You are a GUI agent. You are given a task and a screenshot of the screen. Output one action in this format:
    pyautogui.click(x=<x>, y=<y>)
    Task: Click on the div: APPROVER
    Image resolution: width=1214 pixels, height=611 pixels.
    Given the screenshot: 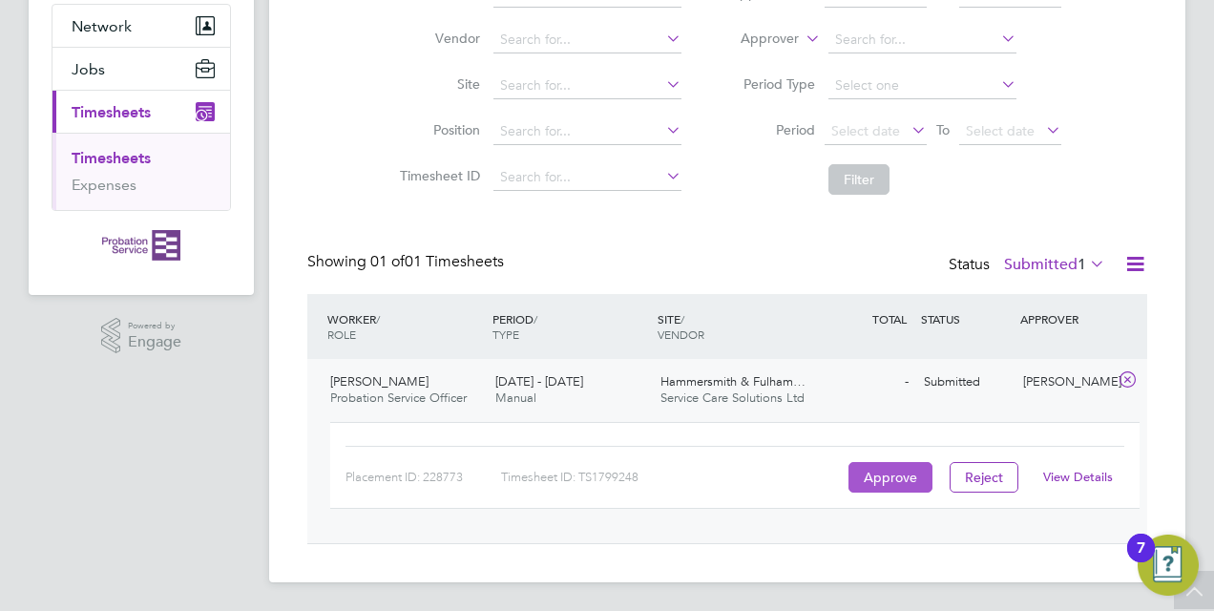 What is the action you would take?
    pyautogui.click(x=1065, y=319)
    